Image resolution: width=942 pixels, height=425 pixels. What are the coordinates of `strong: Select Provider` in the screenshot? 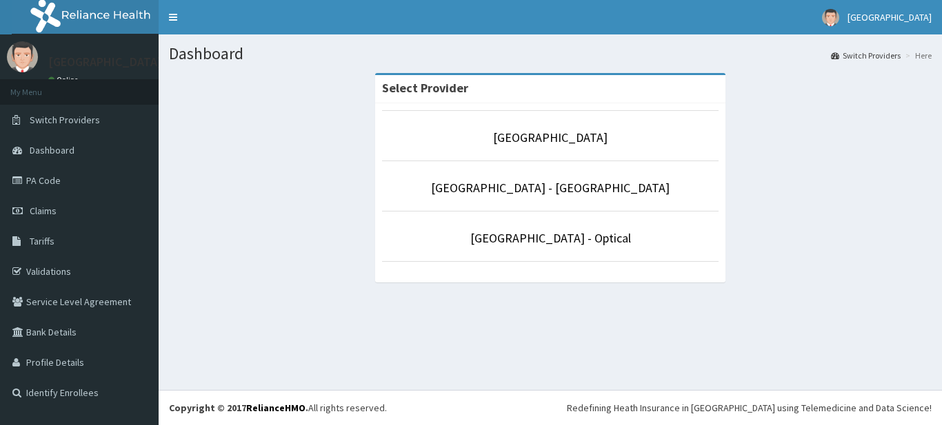 It's located at (425, 88).